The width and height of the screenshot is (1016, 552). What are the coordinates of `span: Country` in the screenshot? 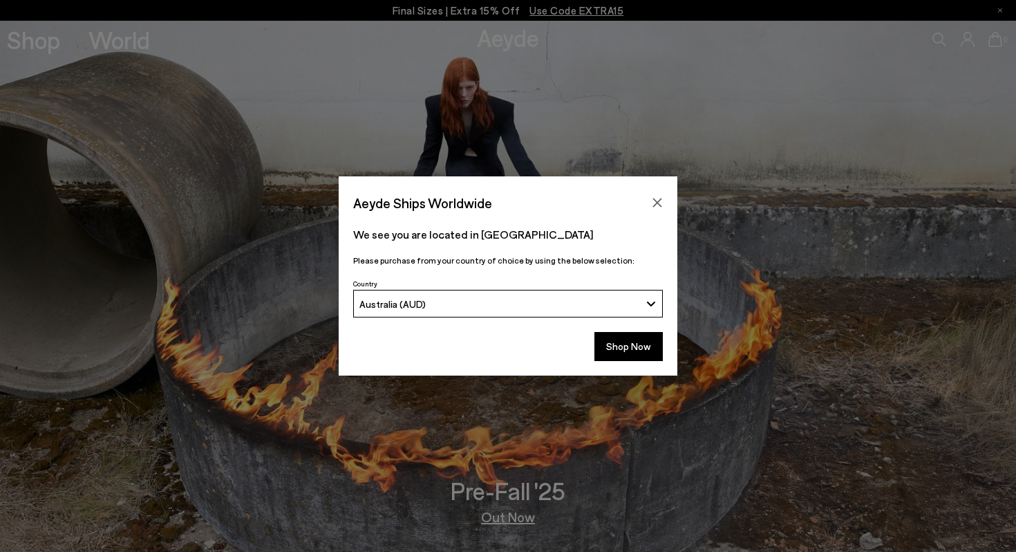 It's located at (365, 283).